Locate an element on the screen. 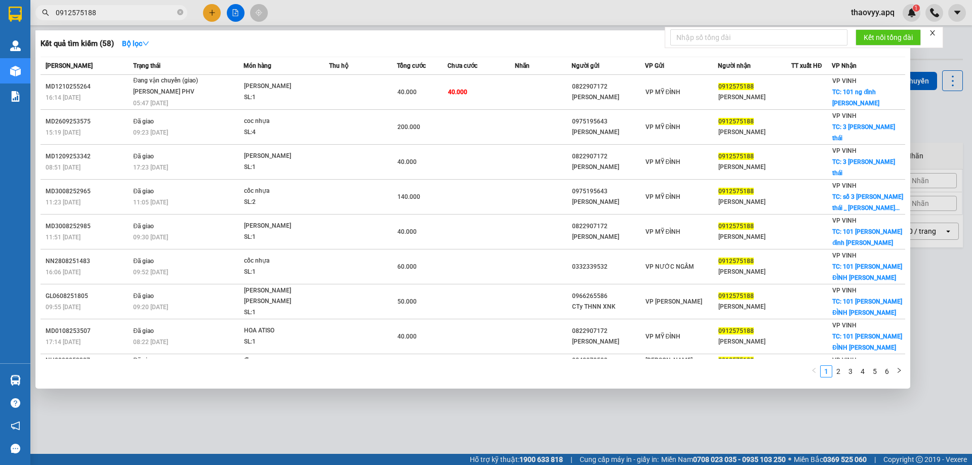  span: Kết nối tổng đài is located at coordinates (888, 37).